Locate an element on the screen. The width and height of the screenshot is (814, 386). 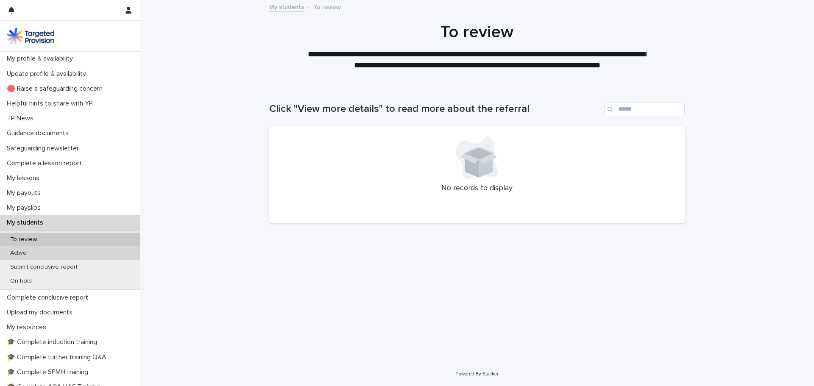
div: Search is located at coordinates (644, 109).